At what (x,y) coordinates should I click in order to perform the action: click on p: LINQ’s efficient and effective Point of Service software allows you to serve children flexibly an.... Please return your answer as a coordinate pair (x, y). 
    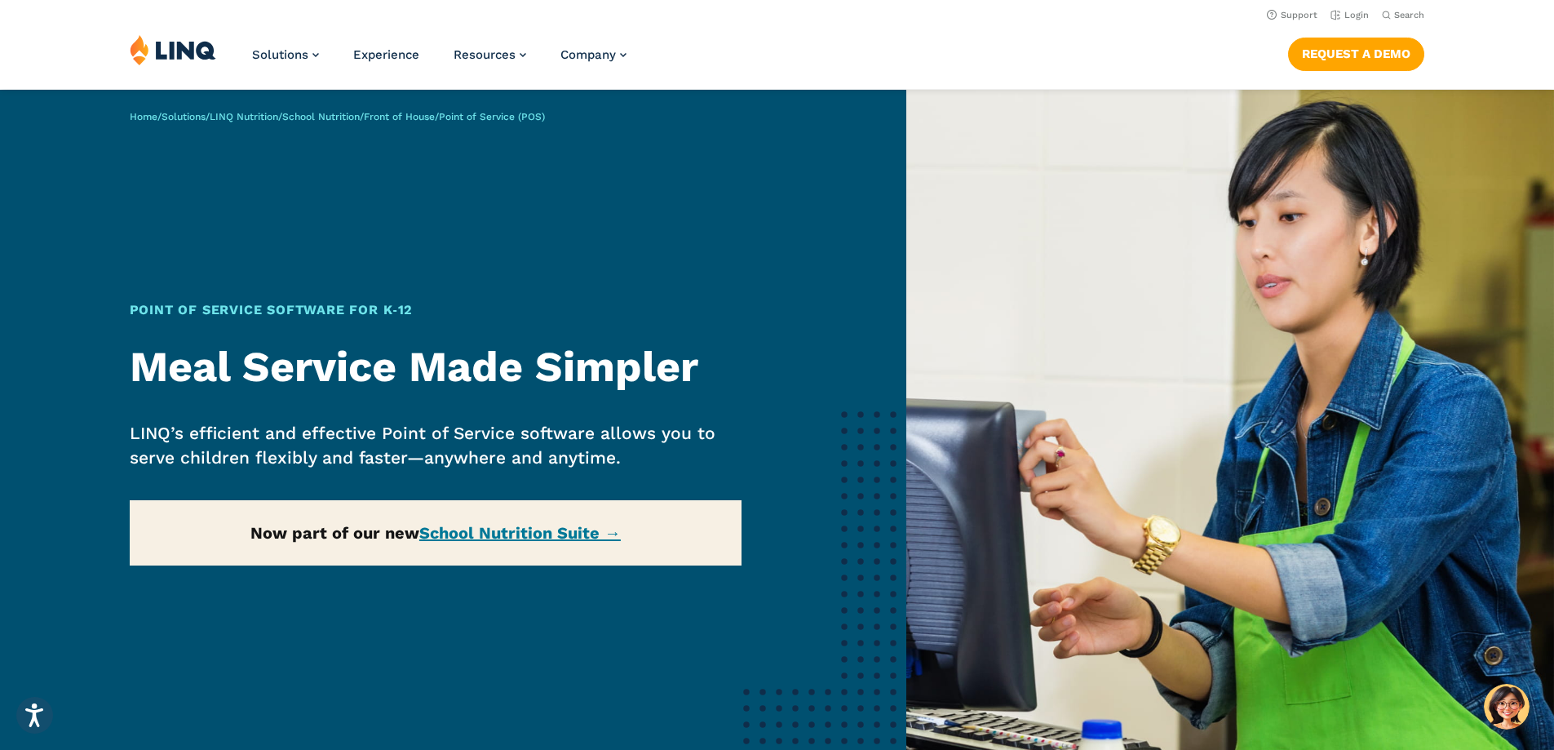
    Looking at the image, I should click on (436, 445).